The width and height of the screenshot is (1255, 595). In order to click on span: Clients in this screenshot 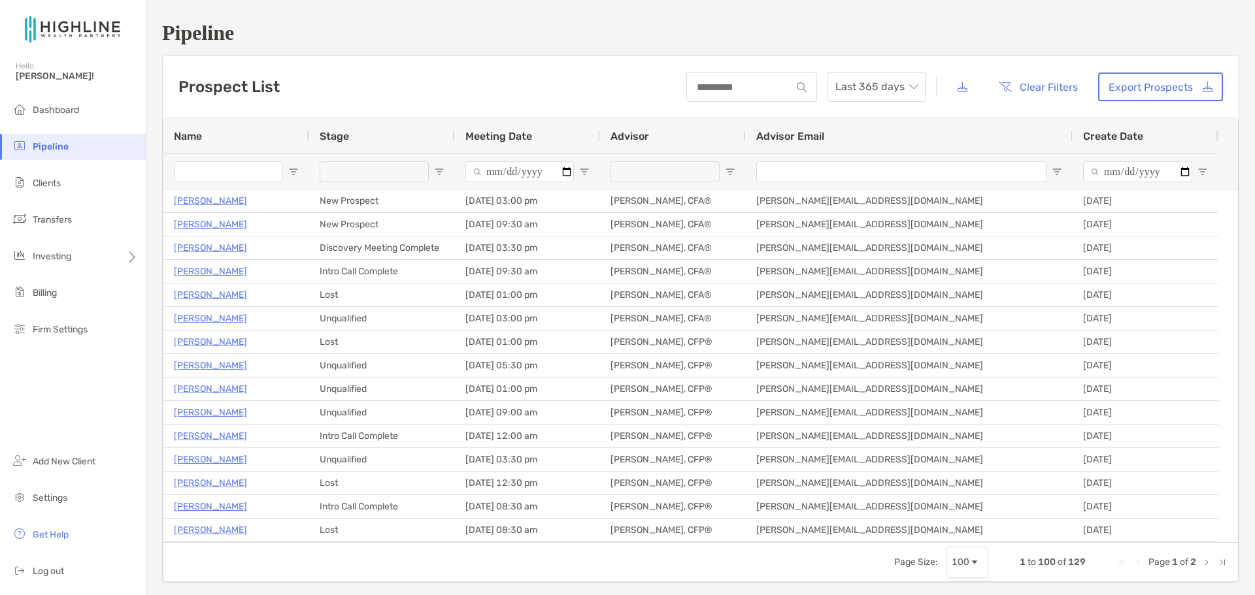, I will do `click(46, 183)`.